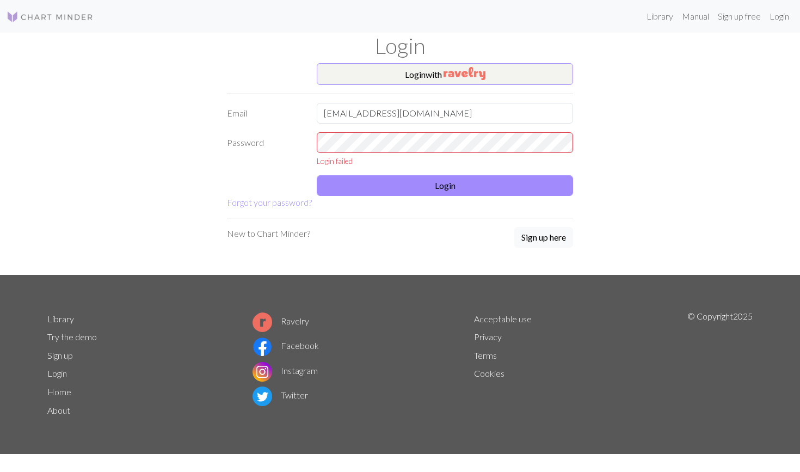  What do you see at coordinates (400, 46) in the screenshot?
I see `h1: Login` at bounding box center [400, 46].